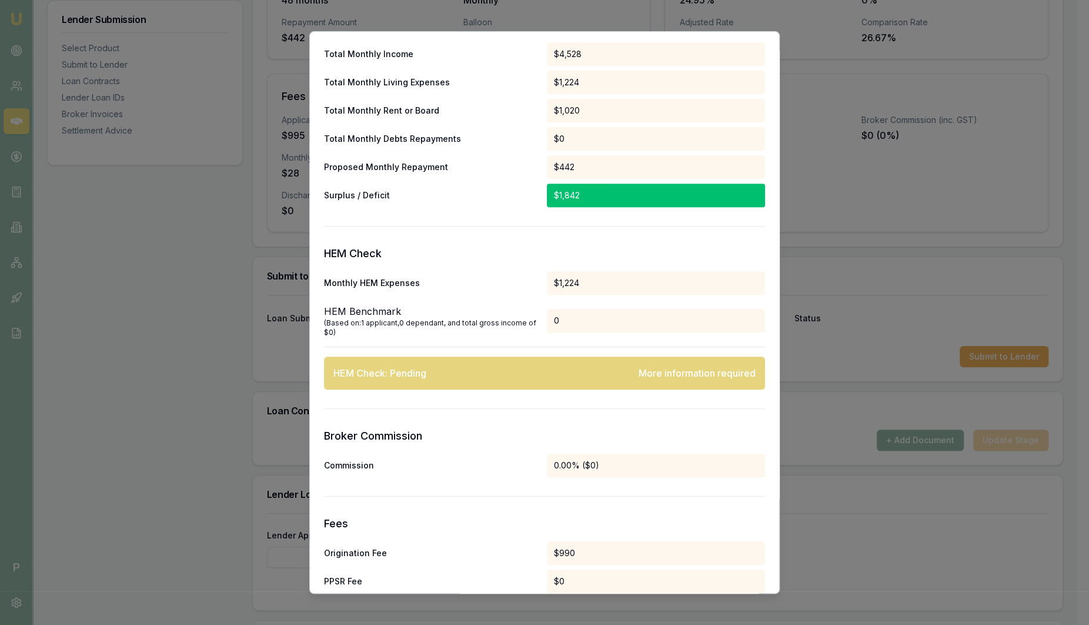  Describe the element at coordinates (656, 111) in the screenshot. I see `div: $1,020` at that location.